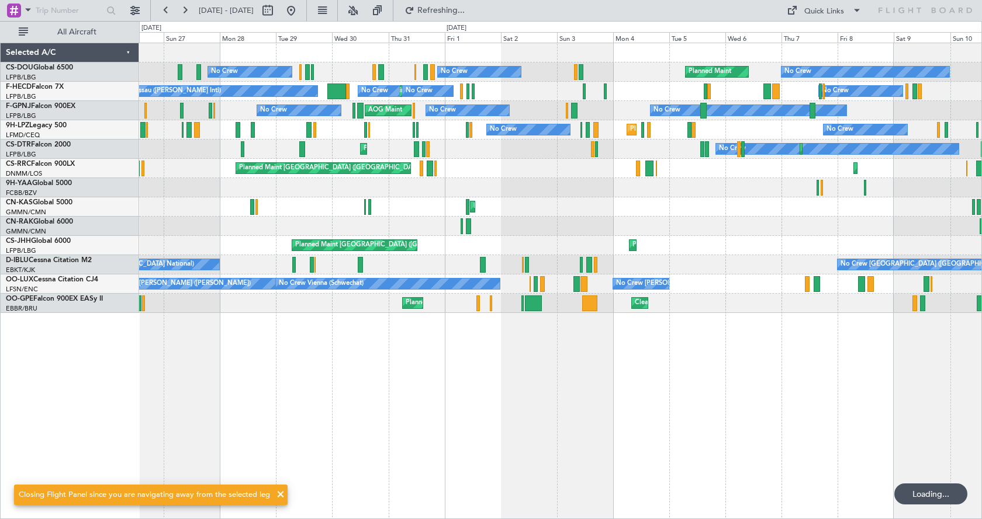  I want to click on span: OO-GPE, so click(19, 299).